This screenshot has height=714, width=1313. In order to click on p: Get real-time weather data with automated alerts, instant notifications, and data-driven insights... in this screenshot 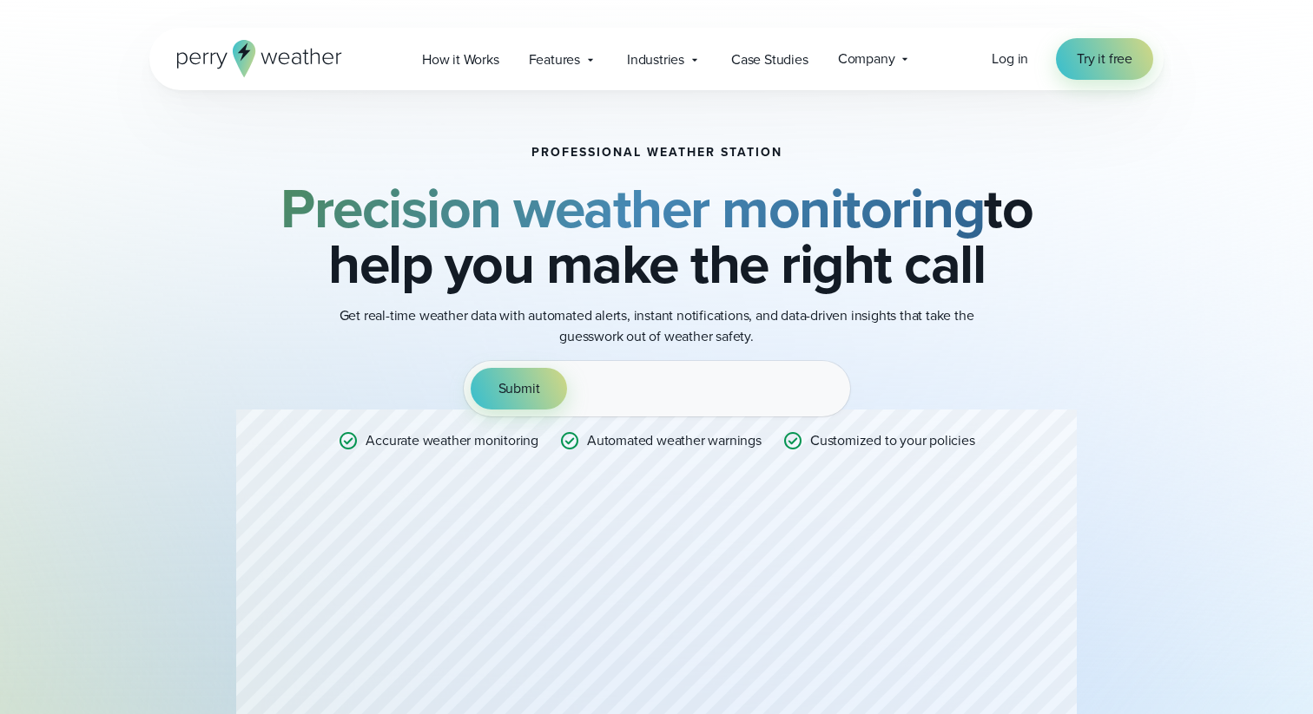, I will do `click(656, 326)`.